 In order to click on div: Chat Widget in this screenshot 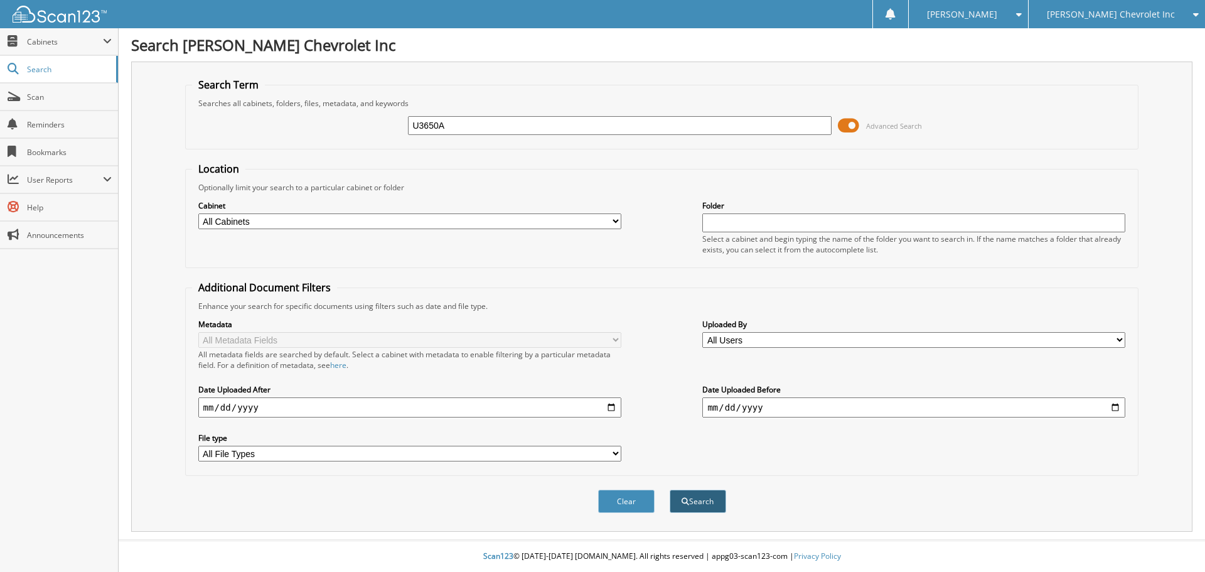, I will do `click(1174, 542)`.